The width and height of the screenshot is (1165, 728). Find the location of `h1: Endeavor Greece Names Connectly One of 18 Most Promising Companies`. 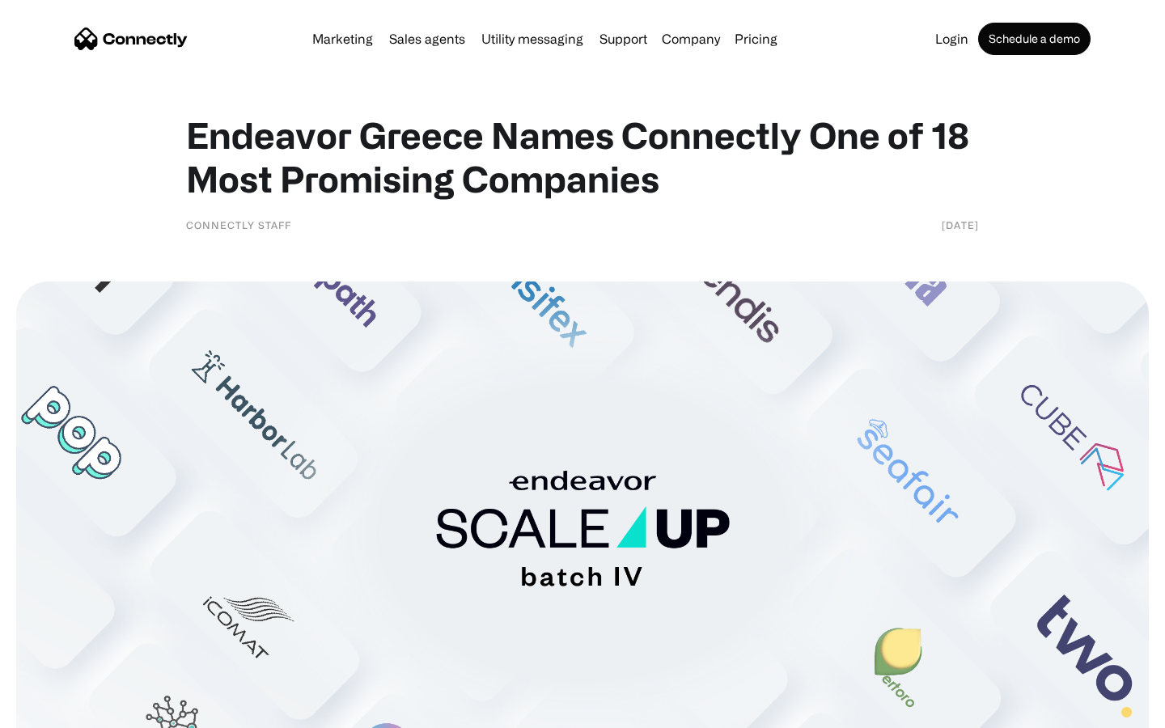

h1: Endeavor Greece Names Connectly One of 18 Most Promising Companies is located at coordinates (582, 157).